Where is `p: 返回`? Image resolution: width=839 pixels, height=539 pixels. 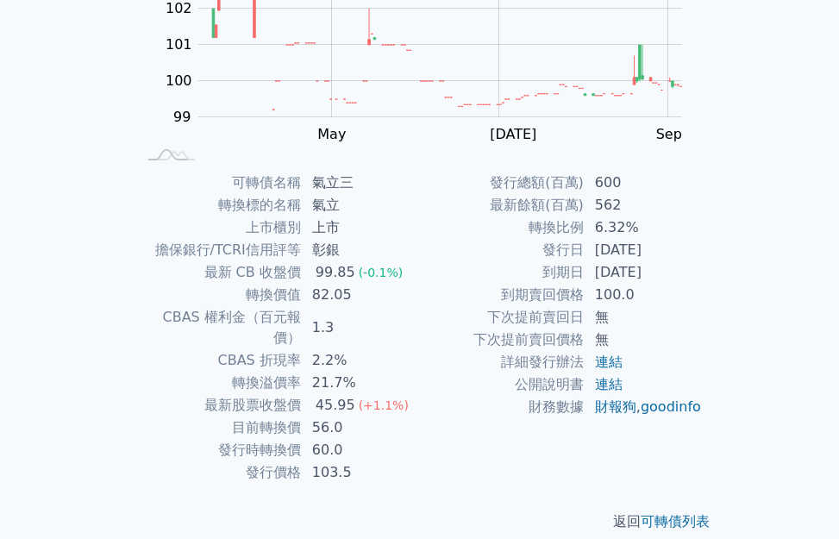
p: 返回 is located at coordinates (420, 522).